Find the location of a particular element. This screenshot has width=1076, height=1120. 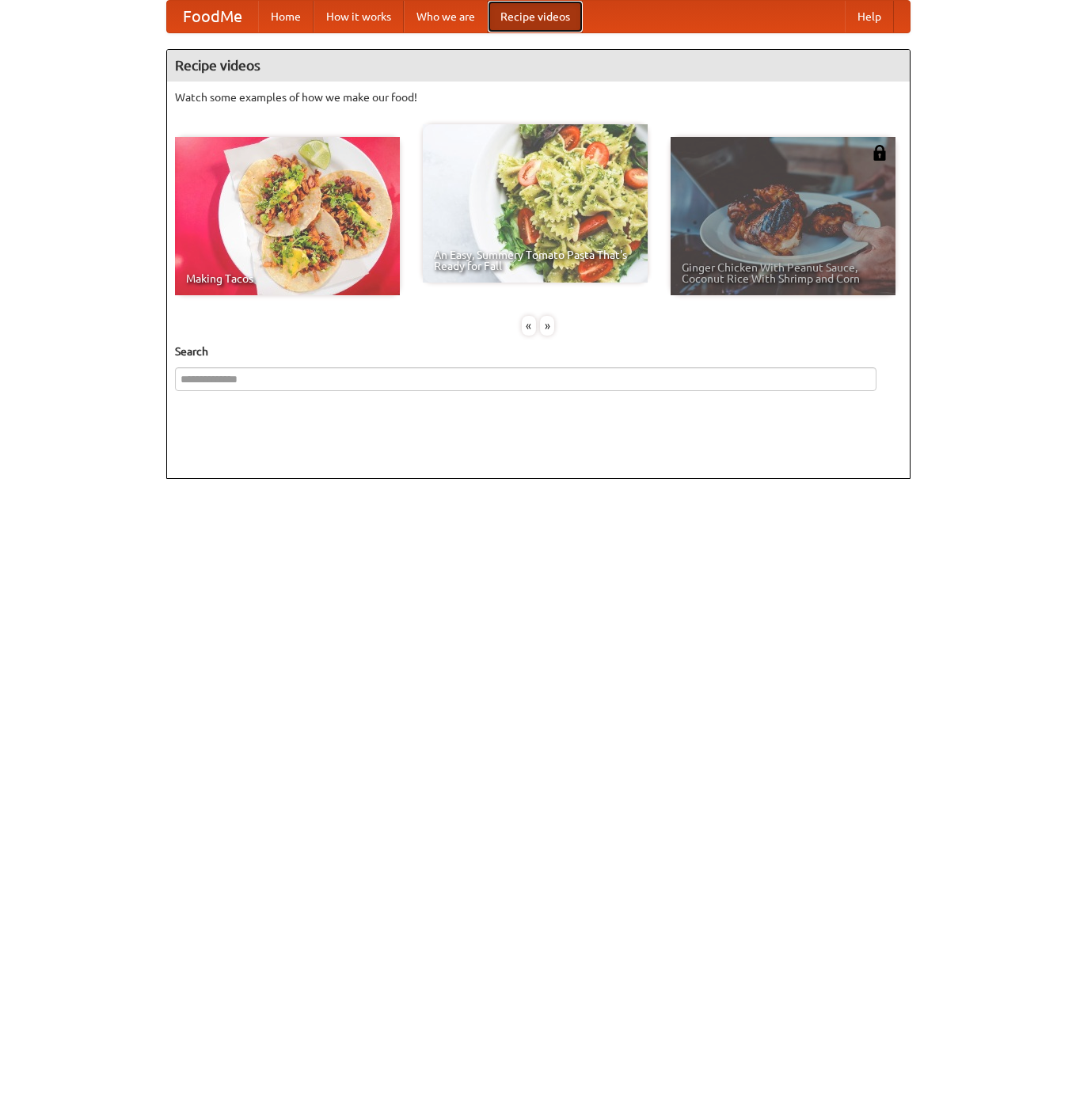

img: 483408.png is located at coordinates (880, 153).